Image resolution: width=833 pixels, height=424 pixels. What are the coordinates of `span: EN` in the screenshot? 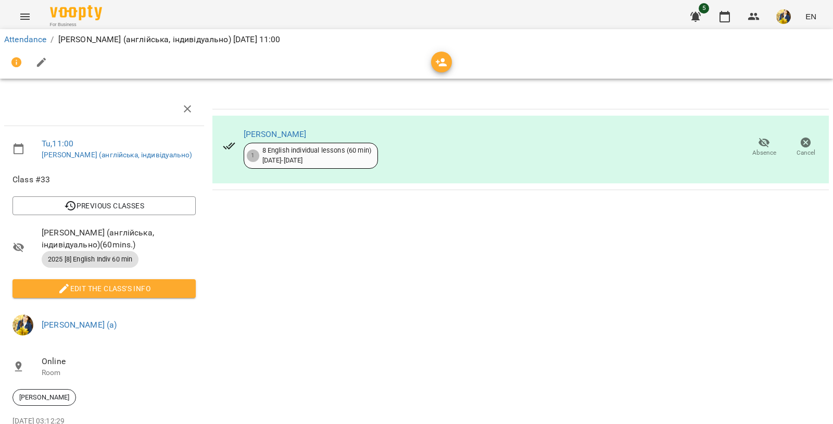 It's located at (810, 16).